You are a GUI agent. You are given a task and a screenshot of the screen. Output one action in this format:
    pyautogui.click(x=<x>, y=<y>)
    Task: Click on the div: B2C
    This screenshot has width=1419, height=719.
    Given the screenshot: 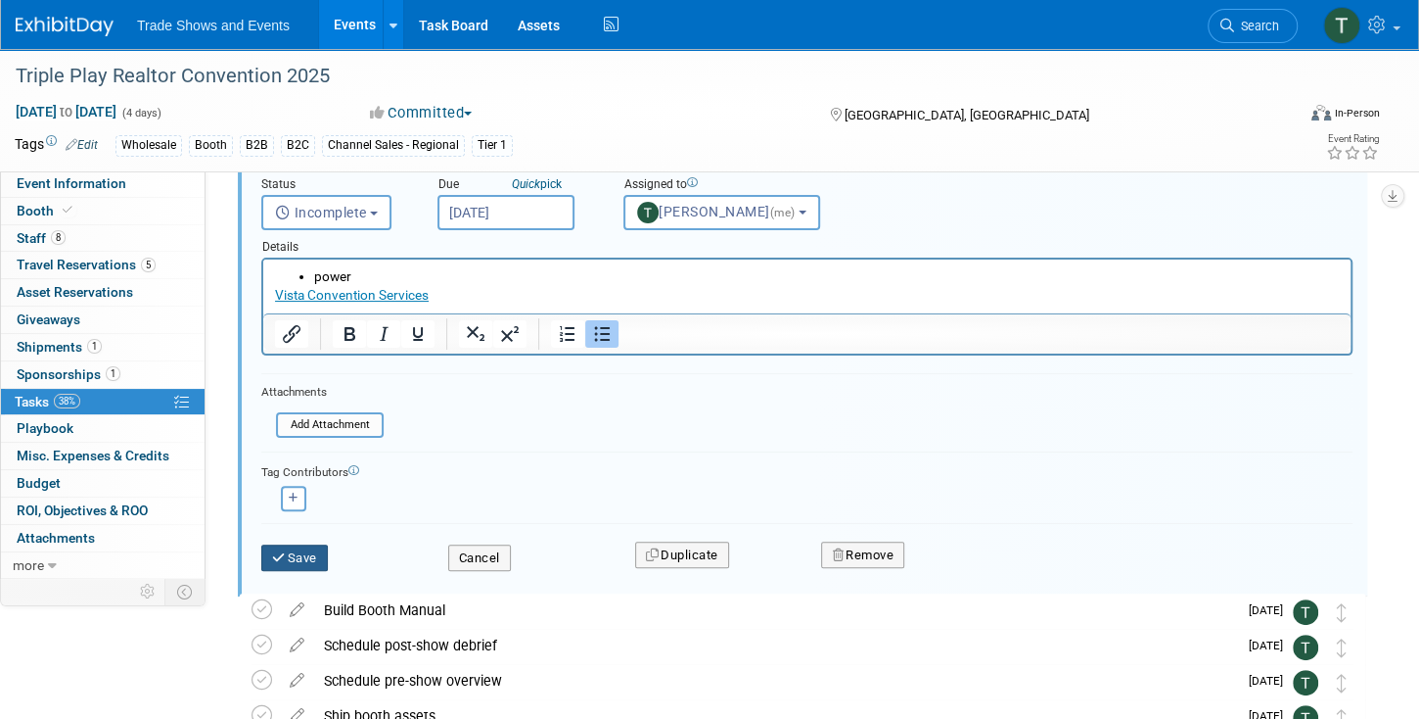 What is the action you would take?
    pyautogui.click(x=298, y=145)
    